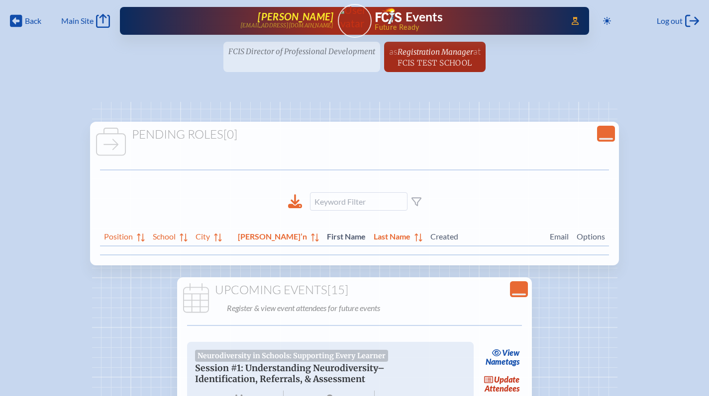 The width and height of the screenshot is (709, 396). What do you see at coordinates (502, 358) in the screenshot?
I see `a: viewNametags` at bounding box center [502, 358].